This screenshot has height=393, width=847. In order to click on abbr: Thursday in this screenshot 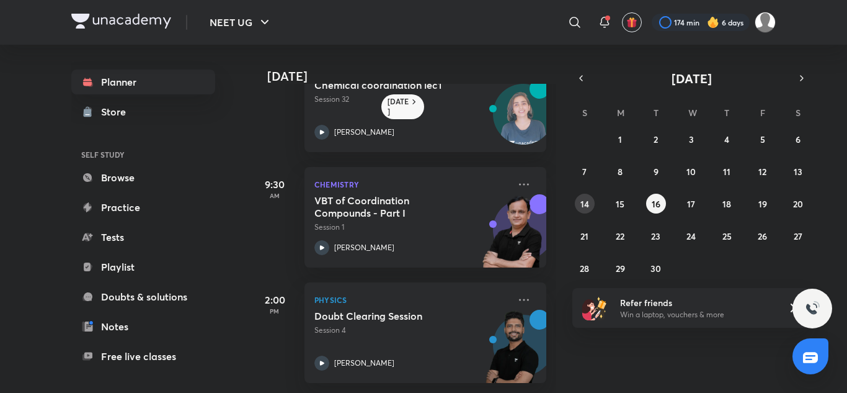, I will do `click(727, 112)`.